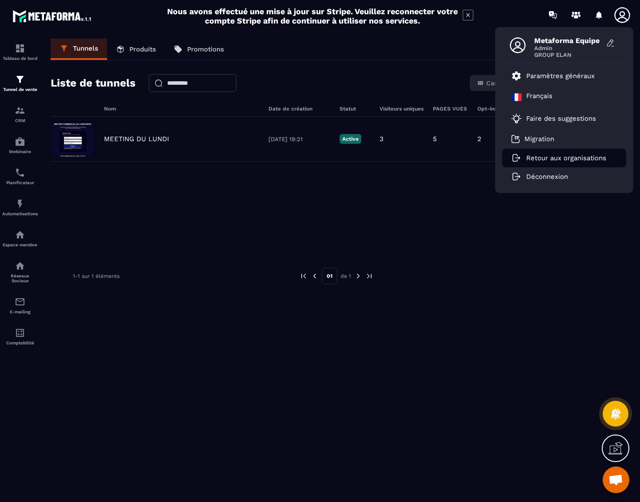 Image resolution: width=640 pixels, height=502 pixels. What do you see at coordinates (402, 109) in the screenshot?
I see `h6: Visiteurs uniques` at bounding box center [402, 109].